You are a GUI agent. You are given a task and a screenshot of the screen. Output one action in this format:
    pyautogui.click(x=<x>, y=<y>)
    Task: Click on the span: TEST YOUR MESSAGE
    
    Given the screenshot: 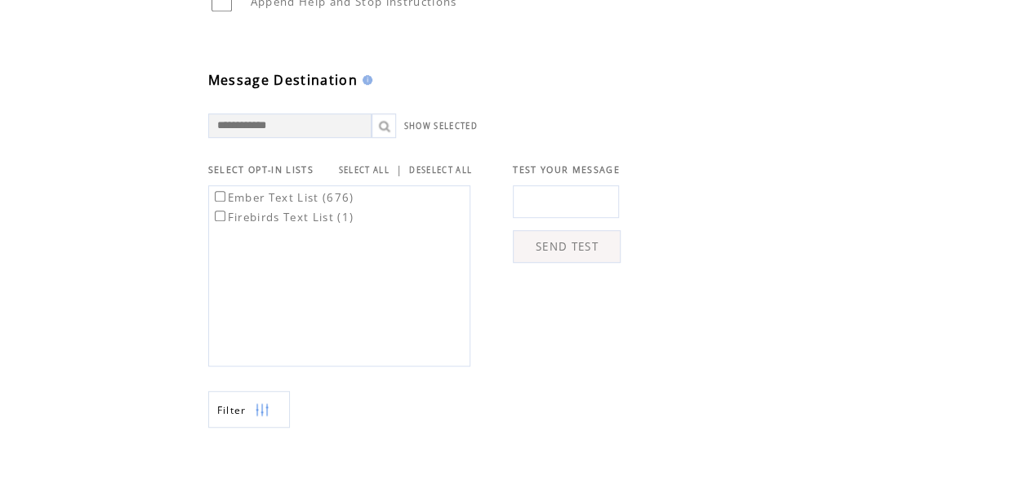 What is the action you would take?
    pyautogui.click(x=566, y=170)
    